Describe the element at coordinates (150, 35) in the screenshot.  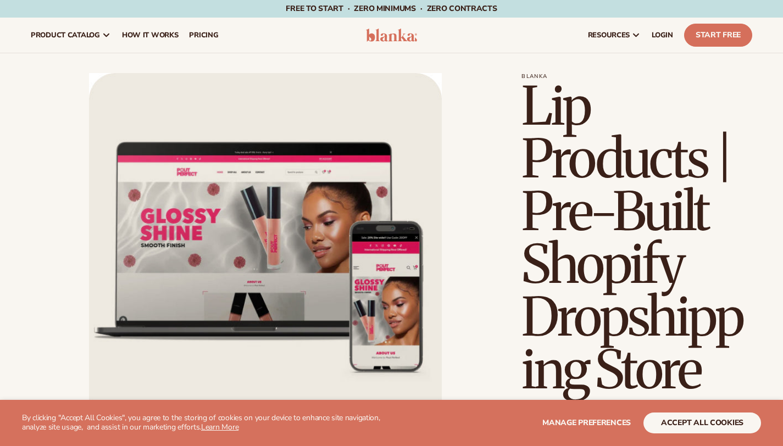
I see `span: How It Works` at that location.